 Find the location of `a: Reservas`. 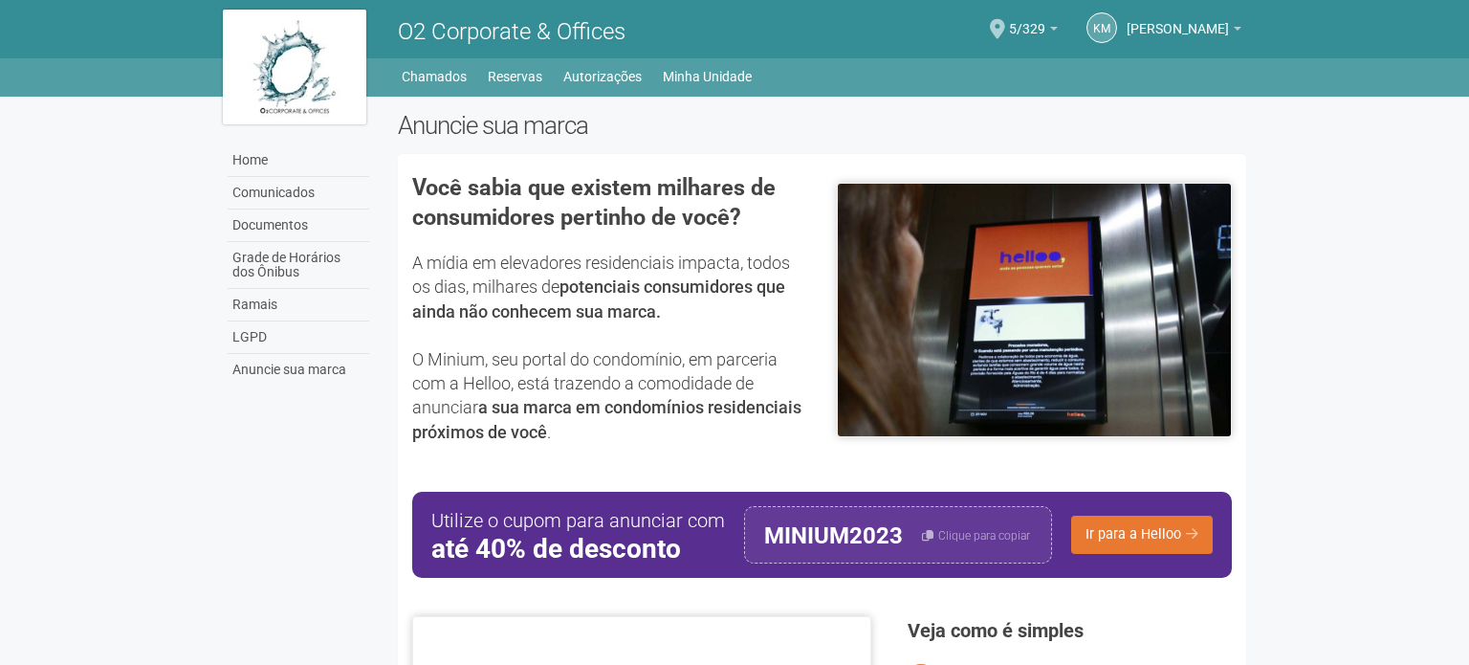

a: Reservas is located at coordinates (514, 77).